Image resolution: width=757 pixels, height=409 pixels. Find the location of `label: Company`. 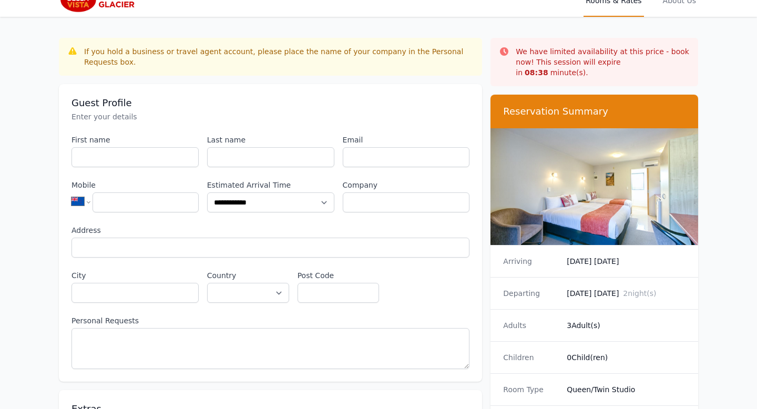

label: Company is located at coordinates (406, 185).